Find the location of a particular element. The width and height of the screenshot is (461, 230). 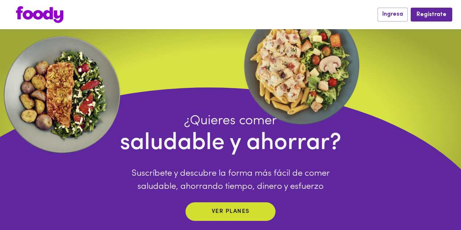

button: Regístrate is located at coordinates (431, 14).